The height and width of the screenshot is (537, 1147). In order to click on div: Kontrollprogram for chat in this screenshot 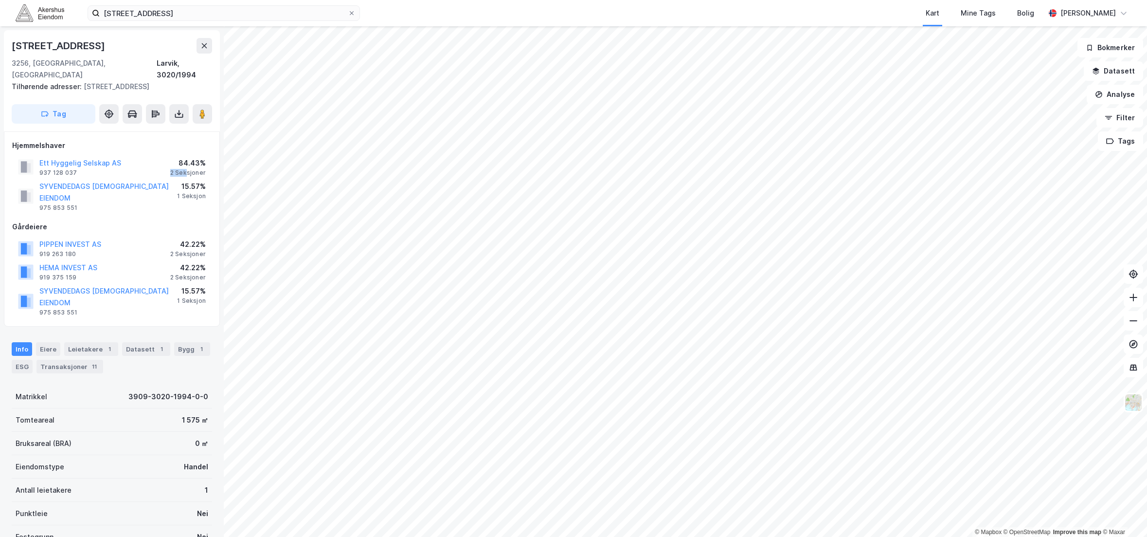, I will do `click(1123, 513)`.